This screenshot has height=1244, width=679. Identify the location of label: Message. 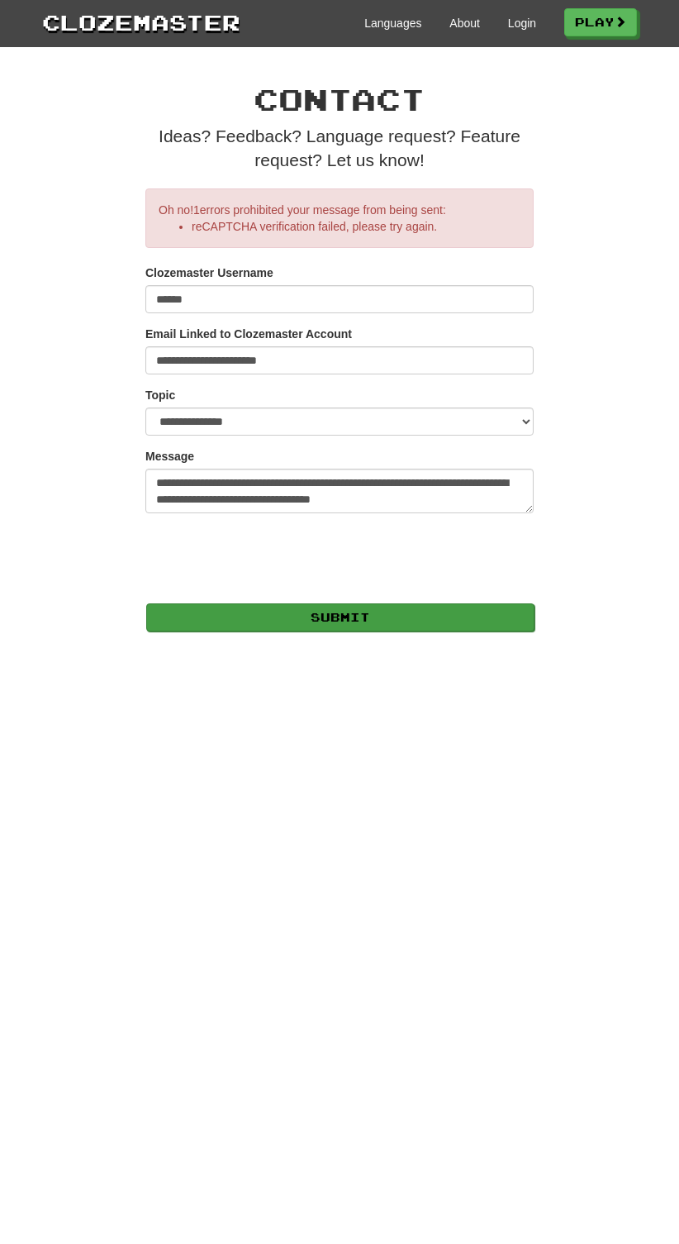
(169, 456).